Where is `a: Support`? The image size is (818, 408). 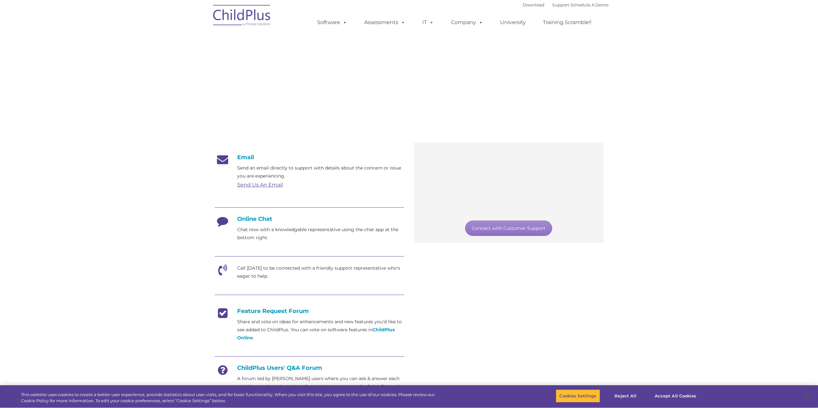
a: Support is located at coordinates (560, 5).